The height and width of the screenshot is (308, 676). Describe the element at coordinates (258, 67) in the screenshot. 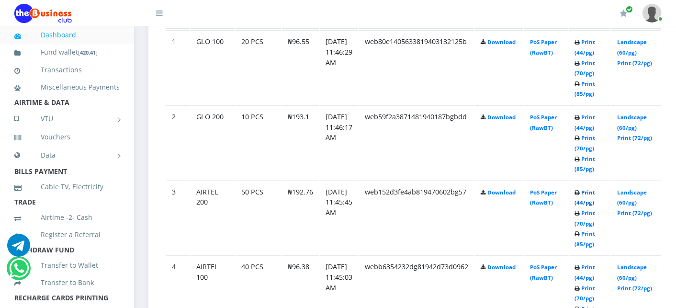

I see `td: 20 PCS` at that location.